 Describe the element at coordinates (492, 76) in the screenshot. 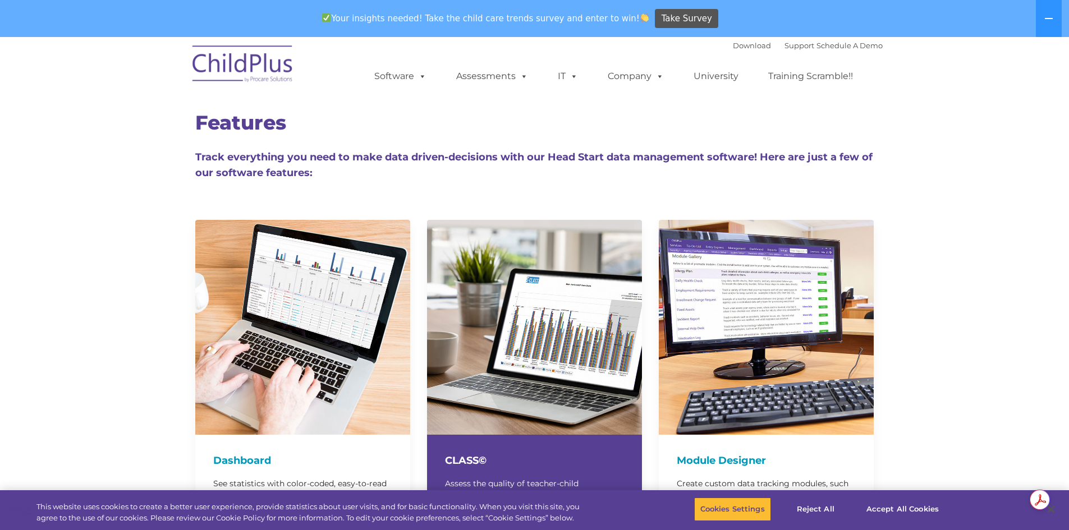

I see `a: Assessments` at that location.